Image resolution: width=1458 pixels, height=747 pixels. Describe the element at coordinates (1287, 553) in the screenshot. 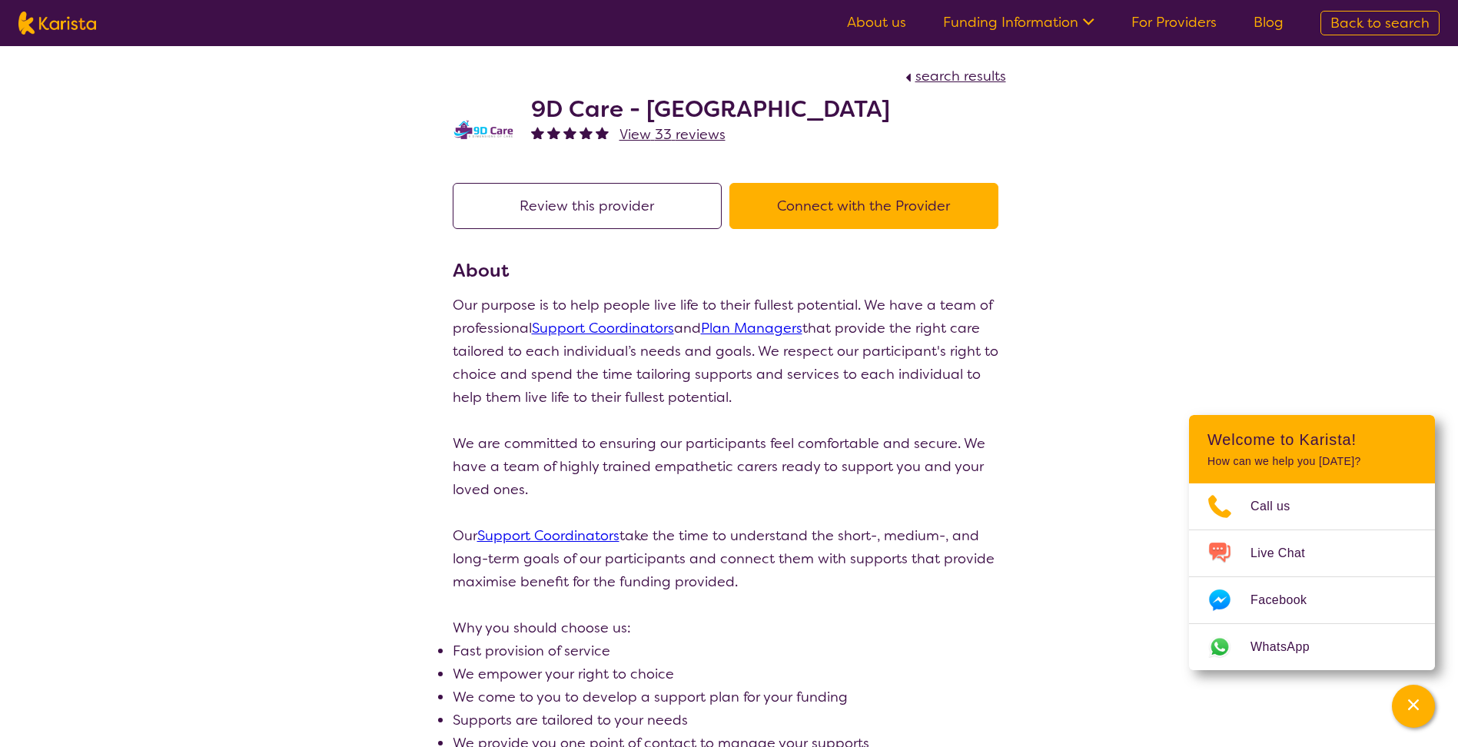

I see `span: Live Chat` at that location.